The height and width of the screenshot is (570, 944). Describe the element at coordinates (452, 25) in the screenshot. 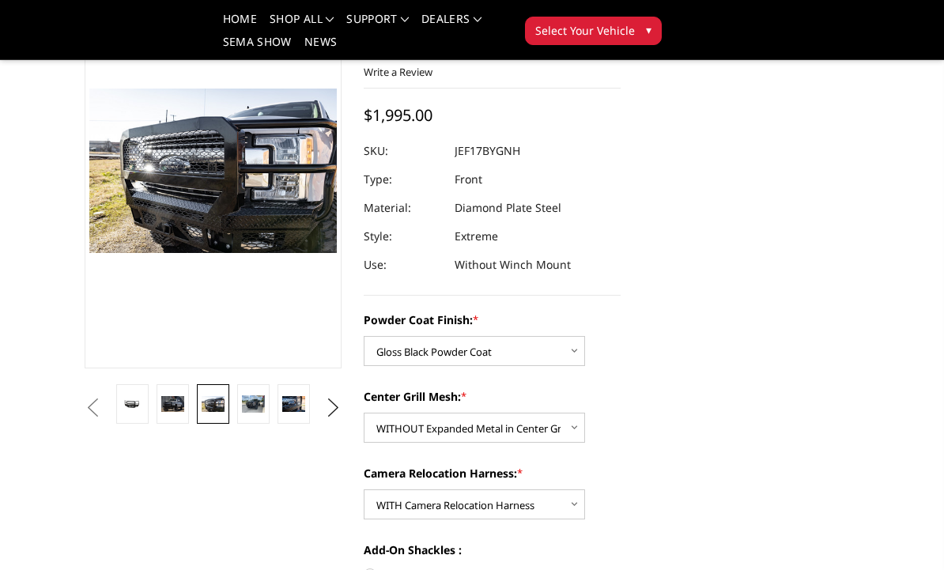

I see `a: Dealers` at that location.